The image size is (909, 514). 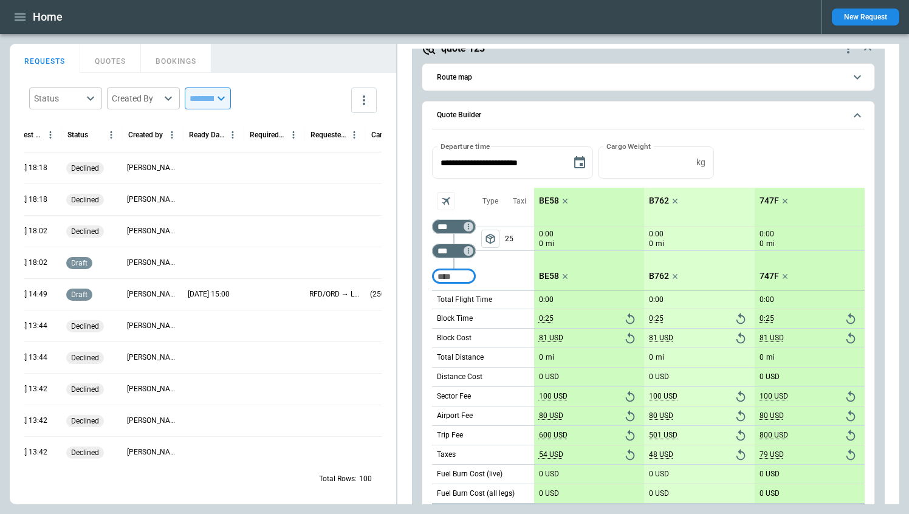 I want to click on button: REQUESTS, so click(x=45, y=58).